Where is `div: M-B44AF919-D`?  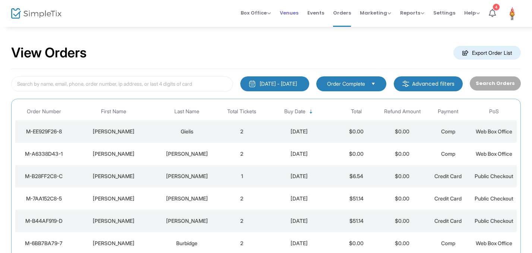 div: M-B44AF919-D is located at coordinates (44, 221).